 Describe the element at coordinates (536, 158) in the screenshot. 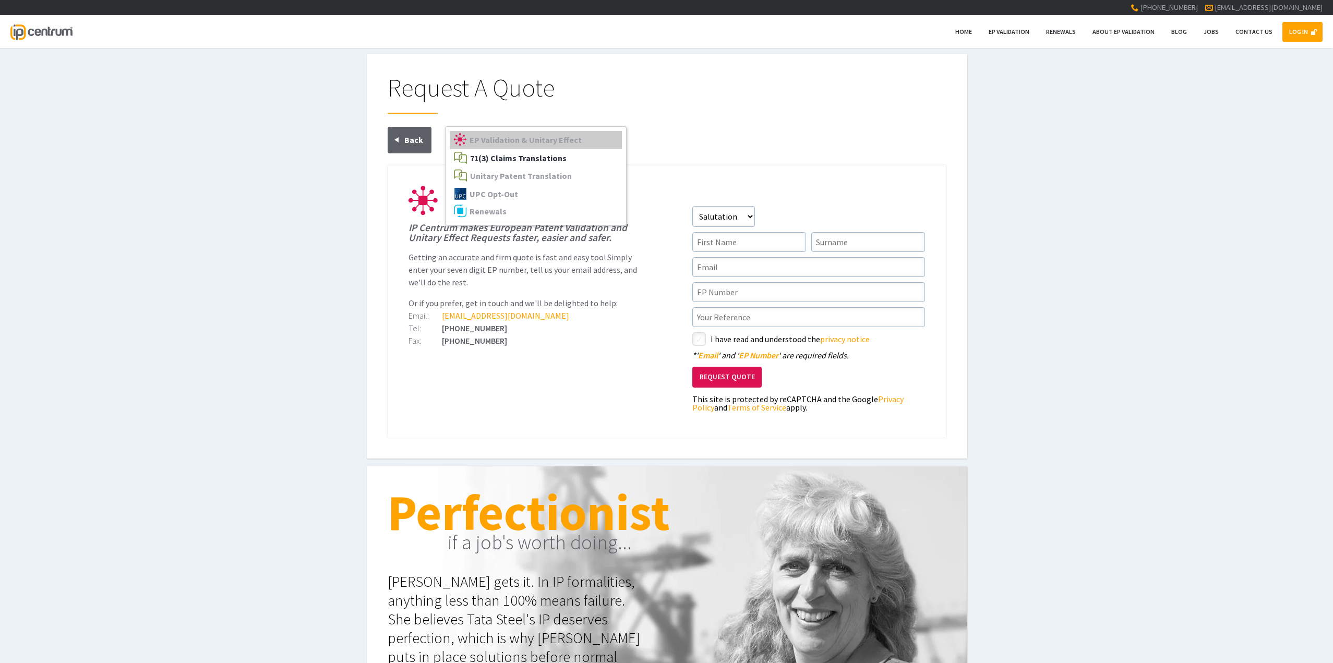

I see `a: 71(3) Claims Translations` at that location.